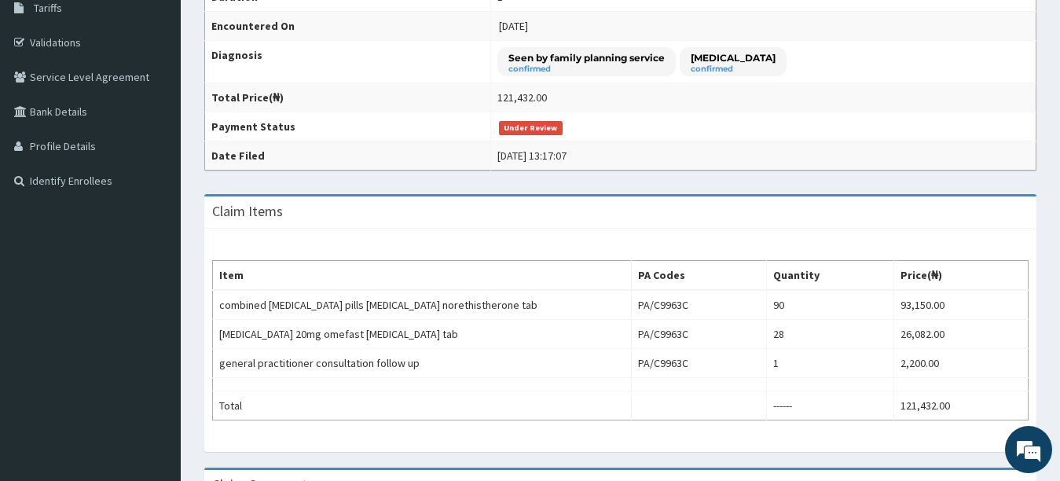 This screenshot has width=1060, height=481. What do you see at coordinates (961, 363) in the screenshot?
I see `td: 2,200.00` at bounding box center [961, 363].